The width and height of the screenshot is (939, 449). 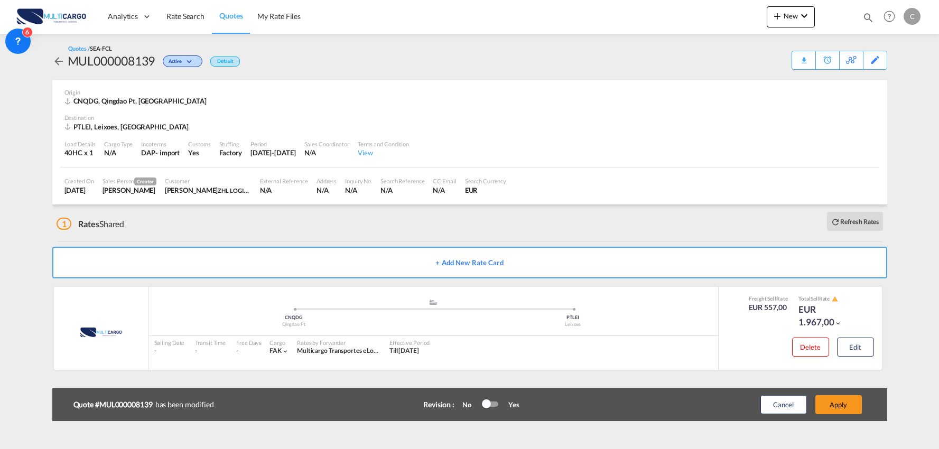 I want to click on div: Leixoes, so click(x=573, y=325).